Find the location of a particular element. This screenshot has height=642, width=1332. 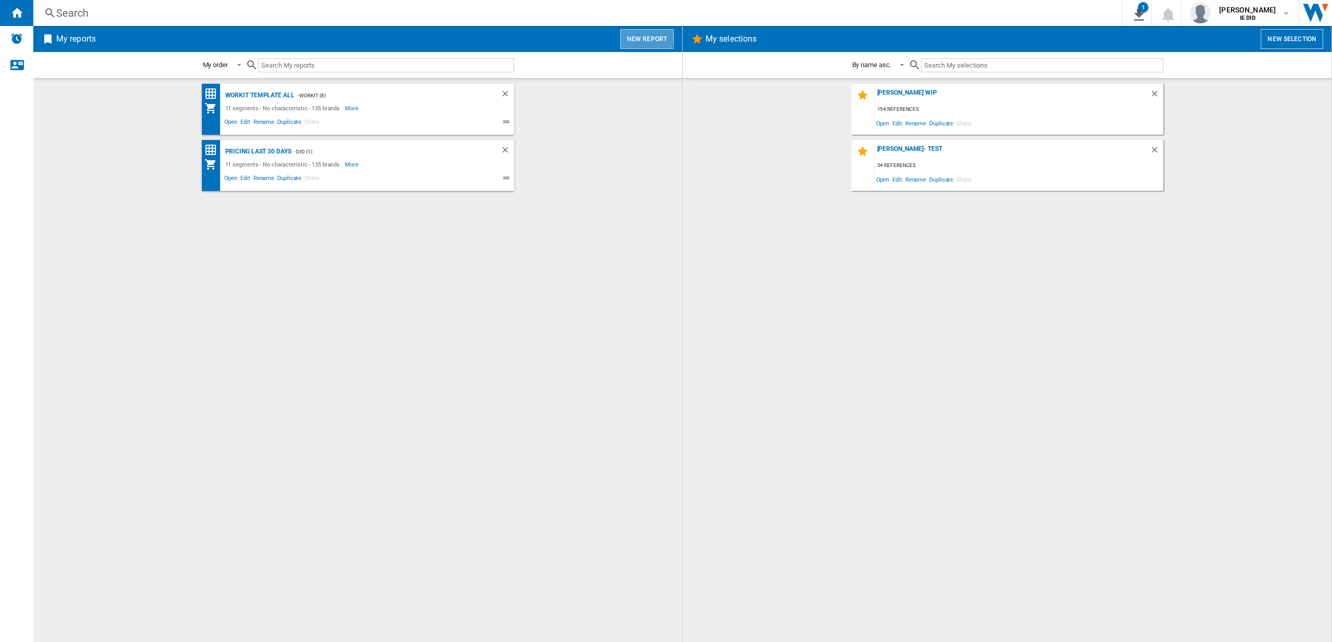

div: 154 references is located at coordinates (1019, 109).